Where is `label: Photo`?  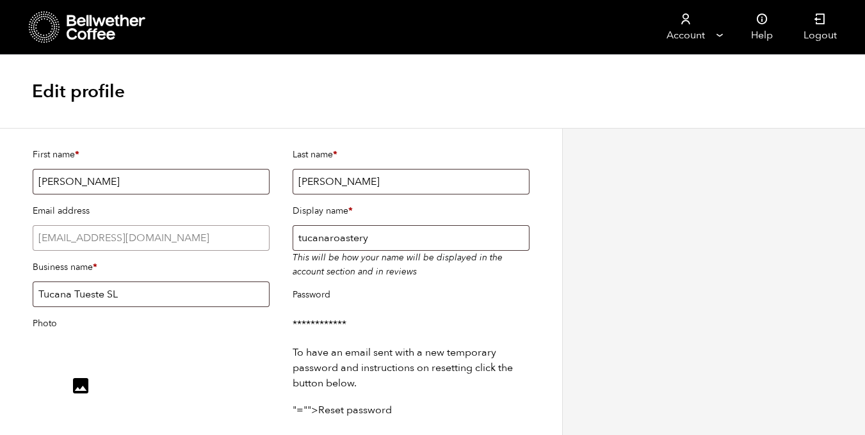 label: Photo is located at coordinates (151, 324).